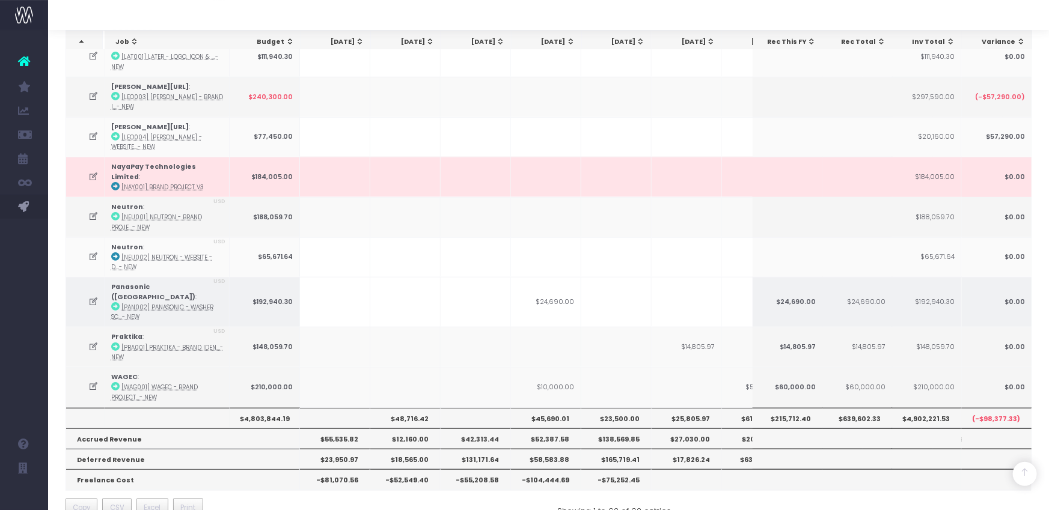 The image size is (1049, 510). Describe the element at coordinates (265, 97) in the screenshot. I see `td: $240,300.00` at that location.